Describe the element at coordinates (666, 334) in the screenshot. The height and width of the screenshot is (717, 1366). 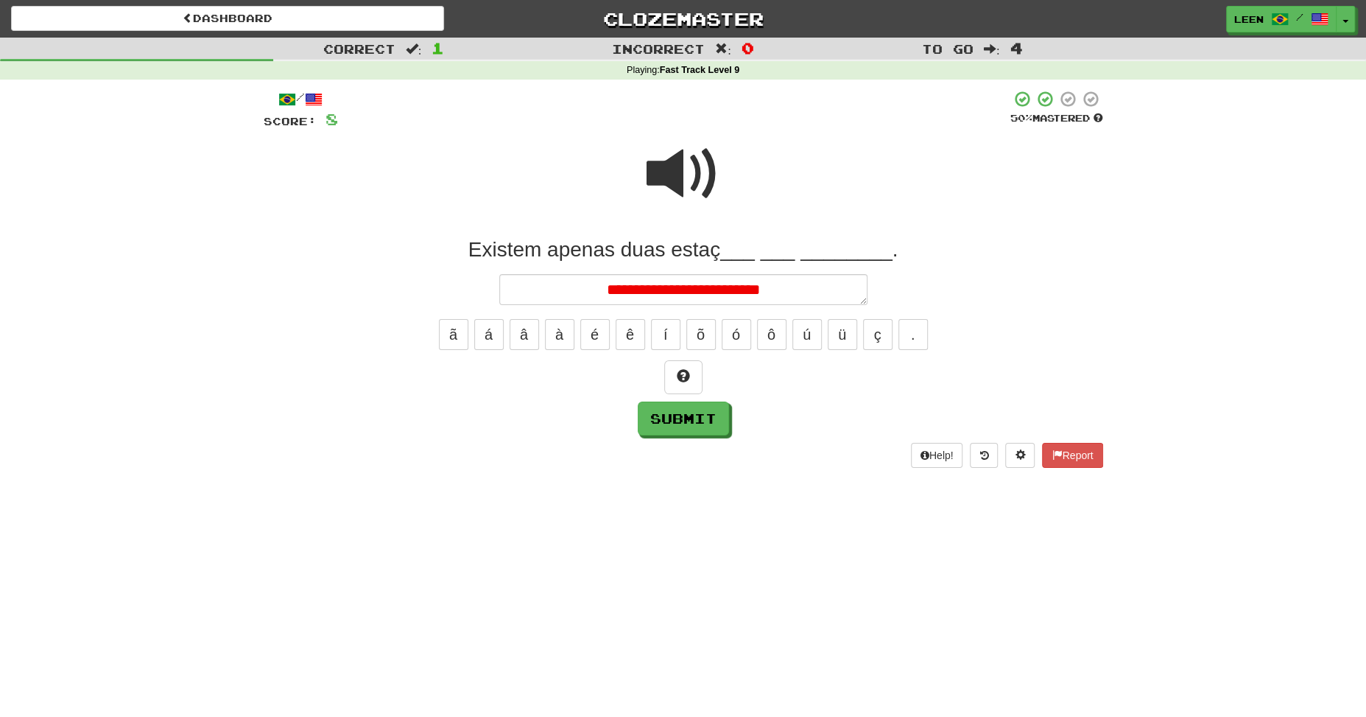
I see `button: í` at that location.